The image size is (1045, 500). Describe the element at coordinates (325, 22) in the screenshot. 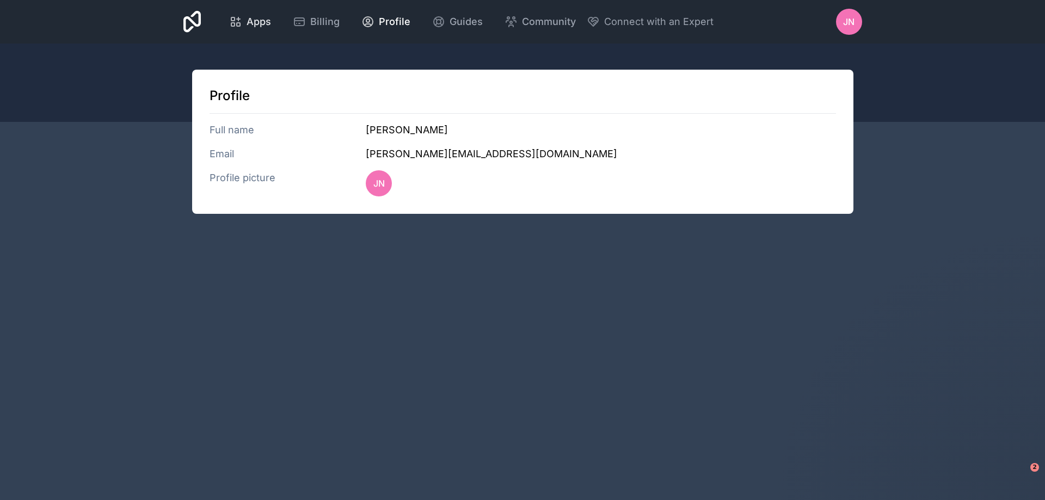

I see `span: Billing` at that location.